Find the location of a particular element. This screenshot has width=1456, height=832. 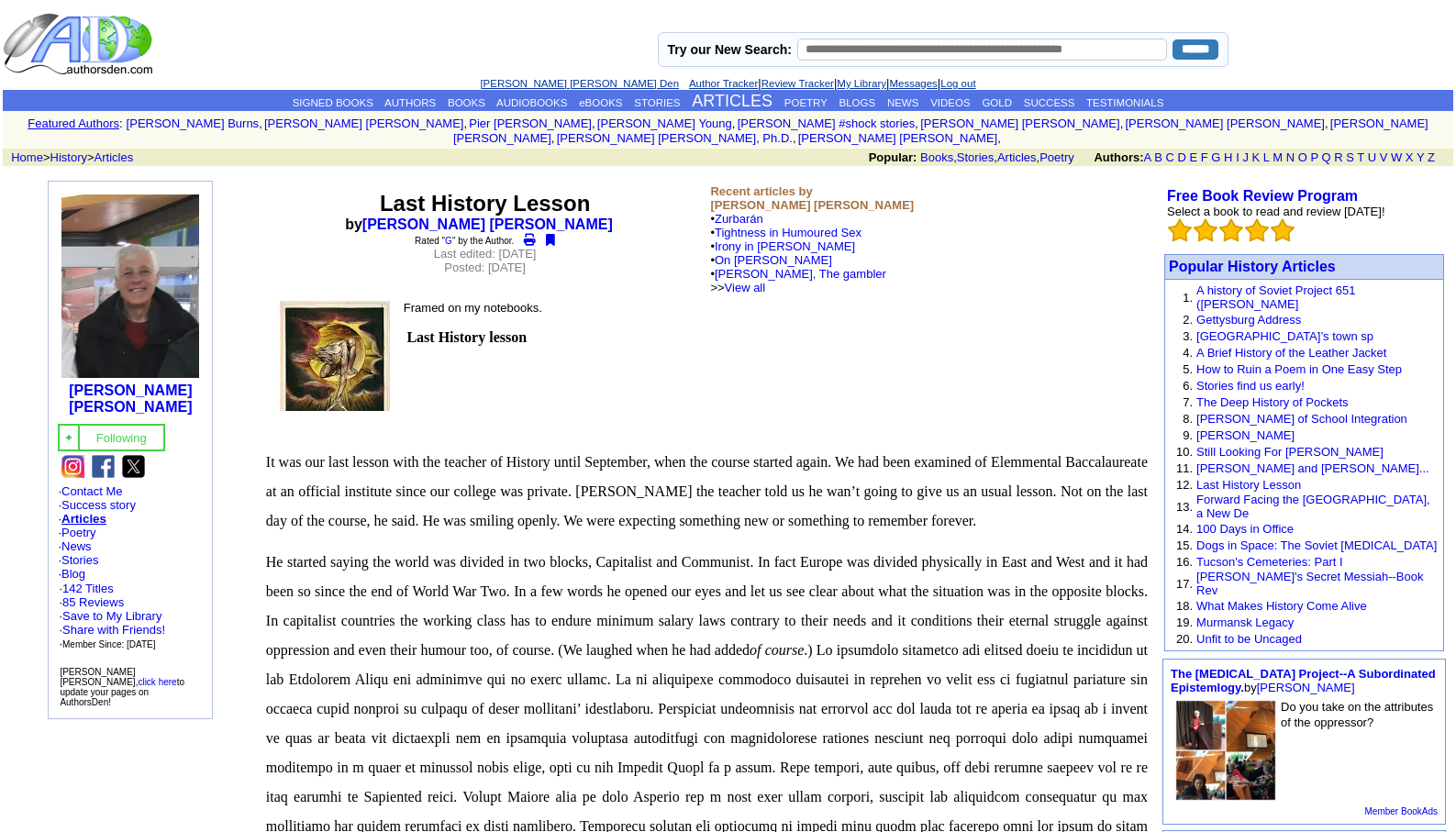

font: Do you take on the attributes of the oppressor? is located at coordinates (1357, 715).